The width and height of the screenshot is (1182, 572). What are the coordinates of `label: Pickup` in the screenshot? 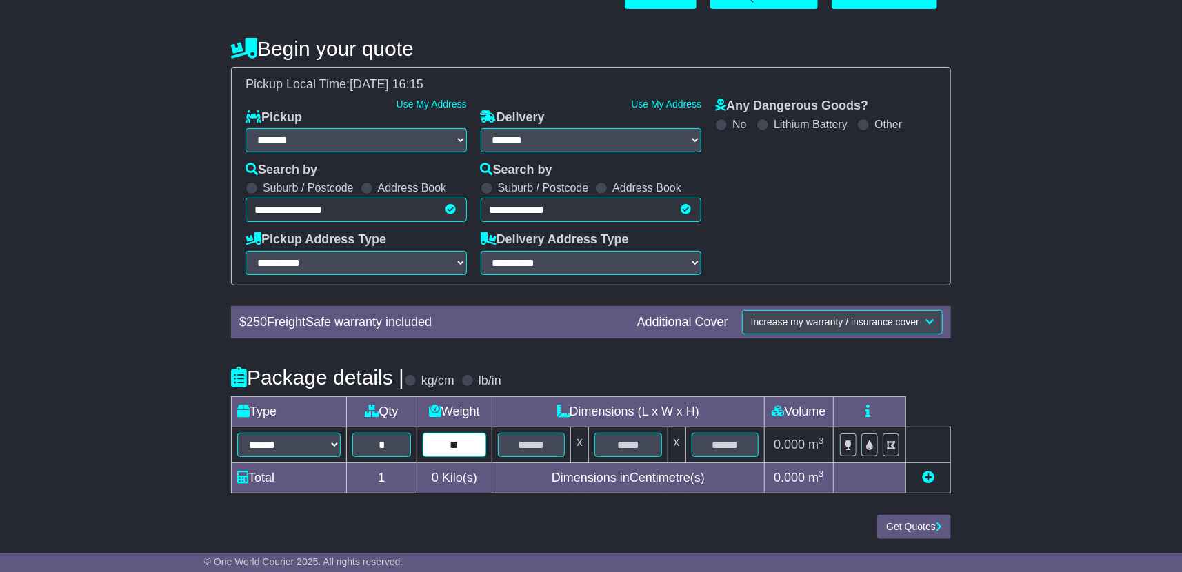 It's located at (274, 118).